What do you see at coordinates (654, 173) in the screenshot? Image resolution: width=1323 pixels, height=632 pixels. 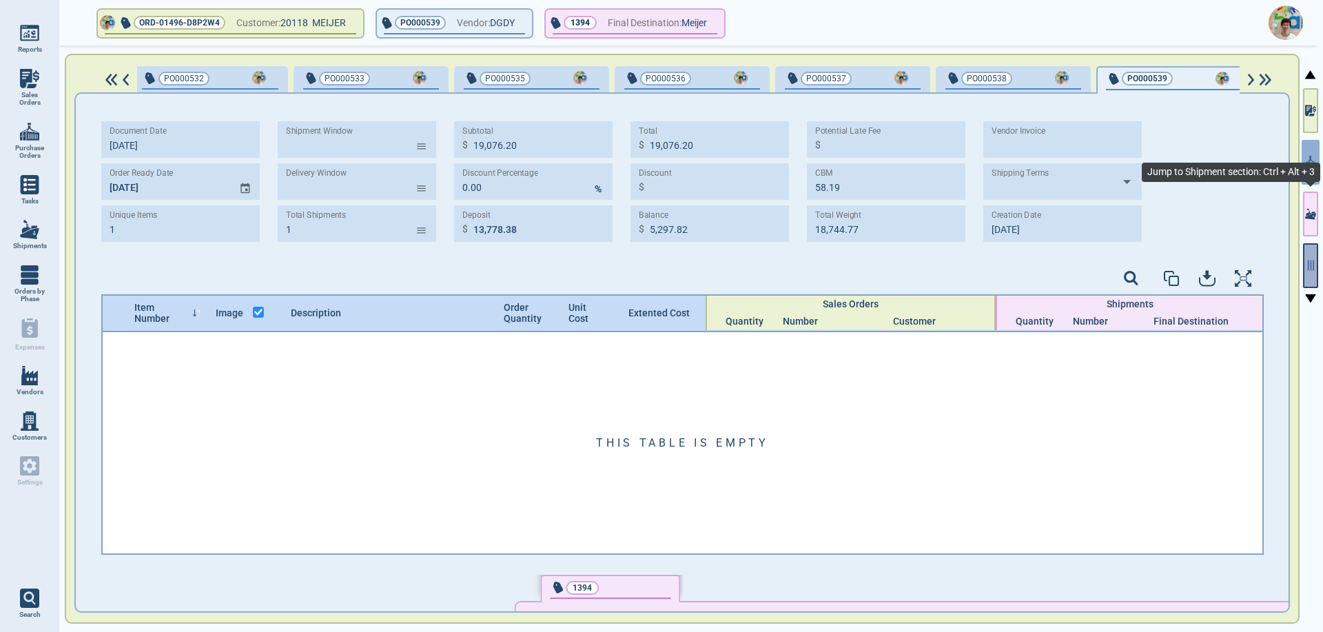 I see `label: Discount` at bounding box center [654, 173].